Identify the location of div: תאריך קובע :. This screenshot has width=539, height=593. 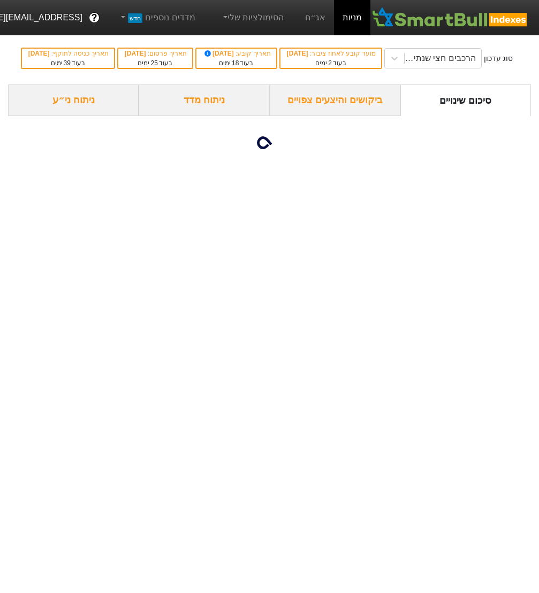
(236, 54).